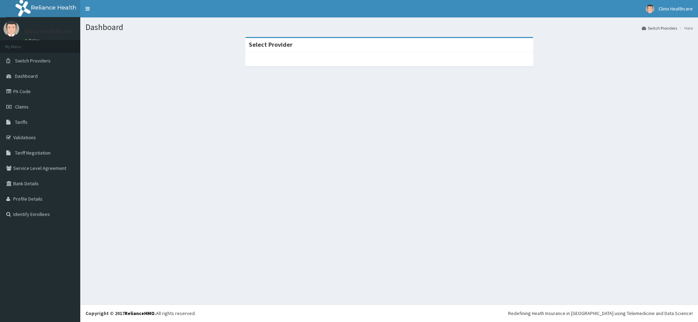 This screenshot has width=698, height=322. I want to click on span: Switch Providers, so click(33, 61).